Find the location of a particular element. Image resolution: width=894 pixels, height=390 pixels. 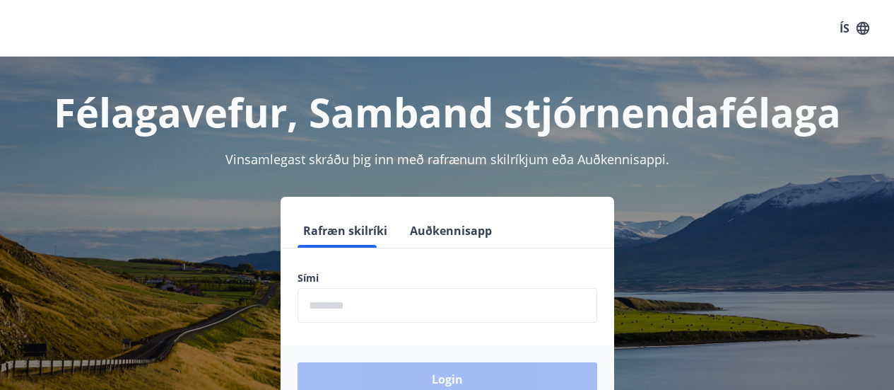

label: Sími is located at coordinates (448, 278).